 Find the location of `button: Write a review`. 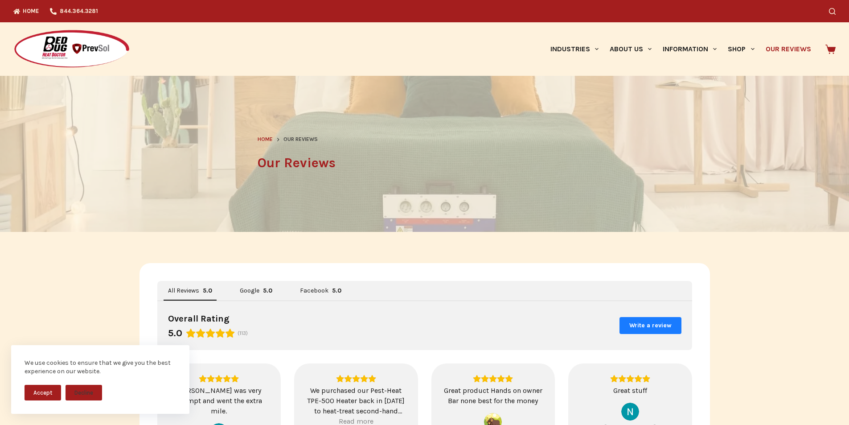

button: Write a review is located at coordinates (650, 325).